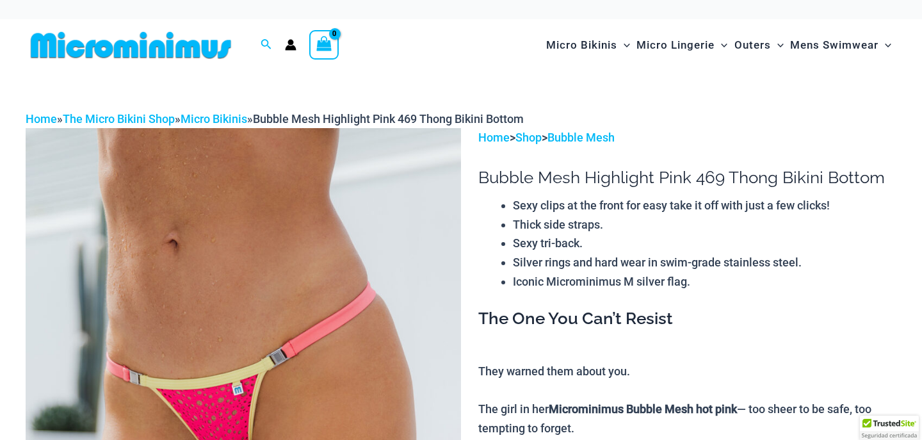 Image resolution: width=922 pixels, height=440 pixels. What do you see at coordinates (704, 225) in the screenshot?
I see `li: Thick side straps.` at bounding box center [704, 225].